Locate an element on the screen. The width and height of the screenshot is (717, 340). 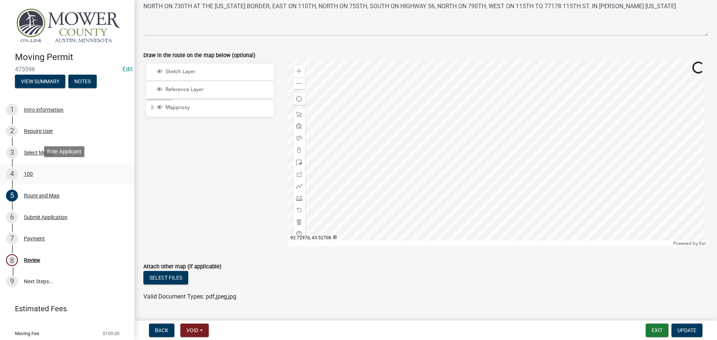
span: 475596 is located at coordinates (67, 69).